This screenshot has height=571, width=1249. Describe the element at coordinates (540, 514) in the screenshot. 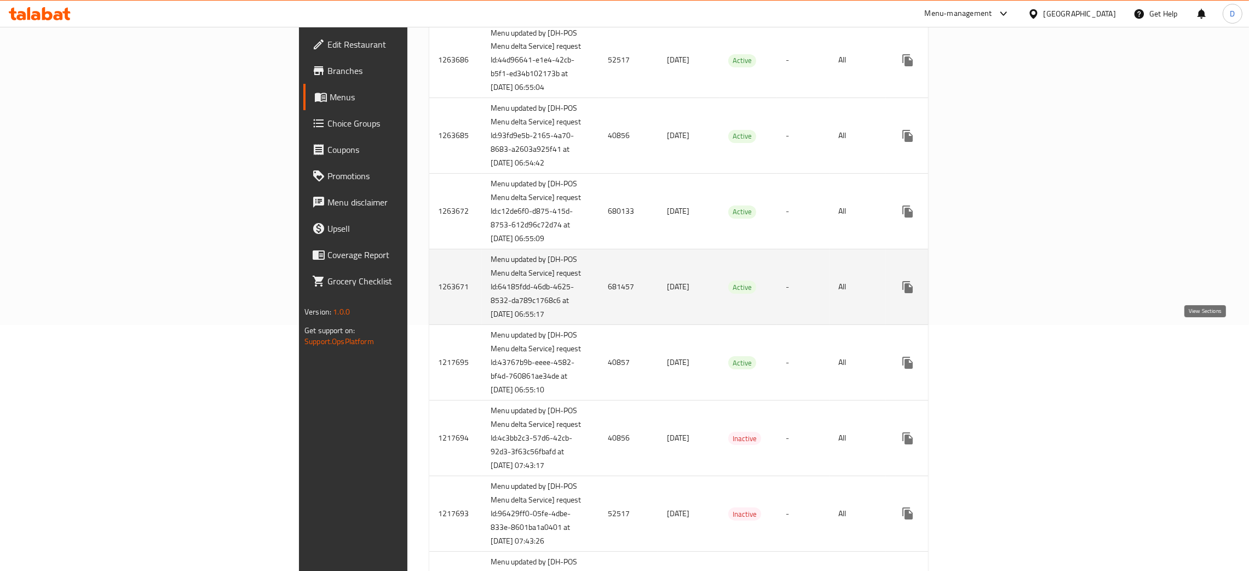

I see `td: Menu updated by [DH-POS Menu delta Service] request Id:96429ff0-05fe-4dbe-833e-8601ba1a0401 at [D...` at that location.